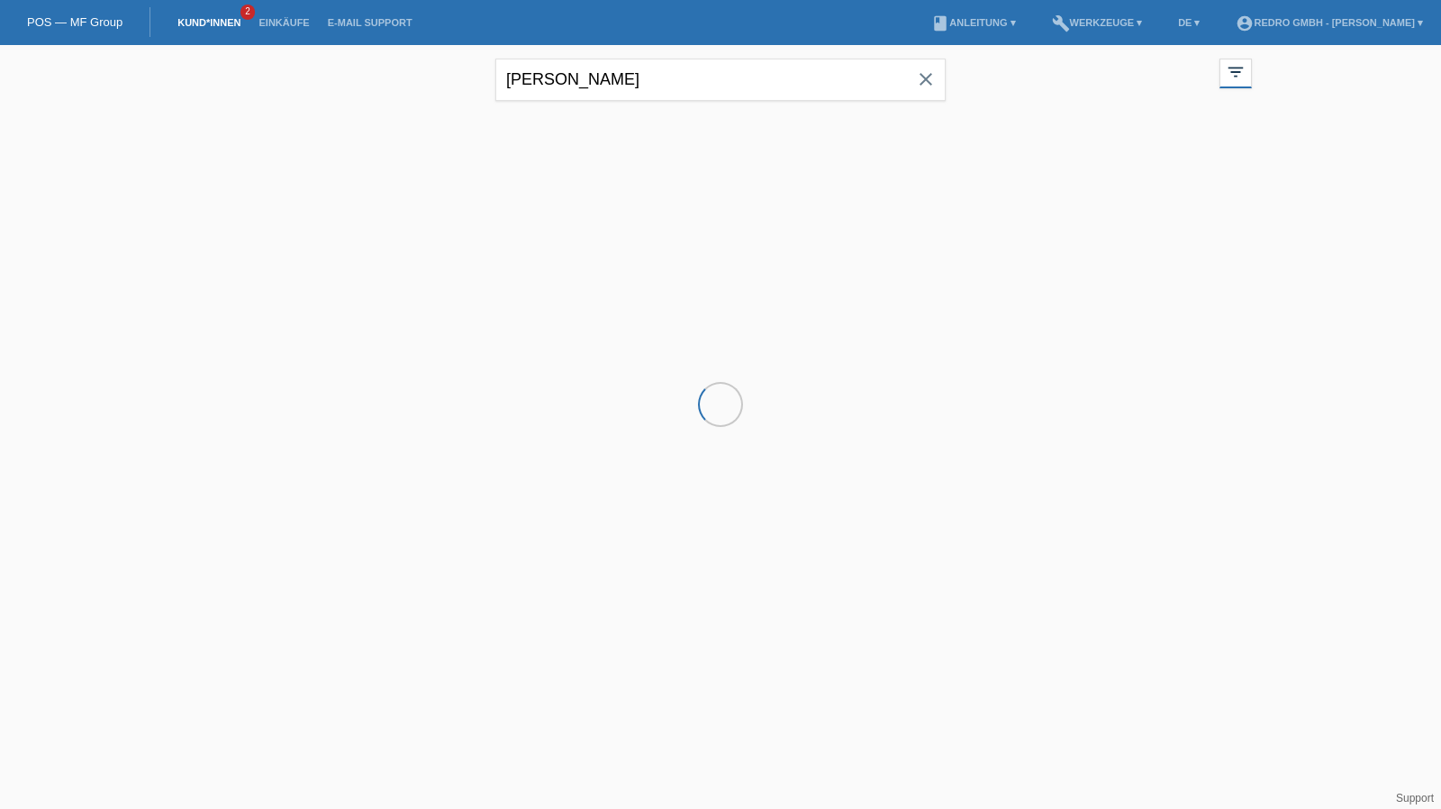 The height and width of the screenshot is (809, 1441). I want to click on a: buildWerkzeuge ▾, so click(1097, 23).